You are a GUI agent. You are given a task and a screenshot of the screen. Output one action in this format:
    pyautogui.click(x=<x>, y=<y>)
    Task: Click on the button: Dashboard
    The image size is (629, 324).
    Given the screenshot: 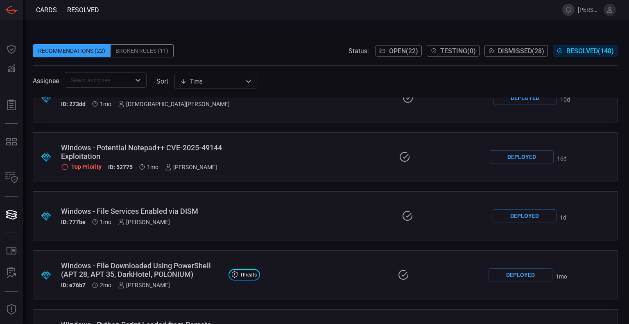 What is the action you would take?
    pyautogui.click(x=11, y=49)
    